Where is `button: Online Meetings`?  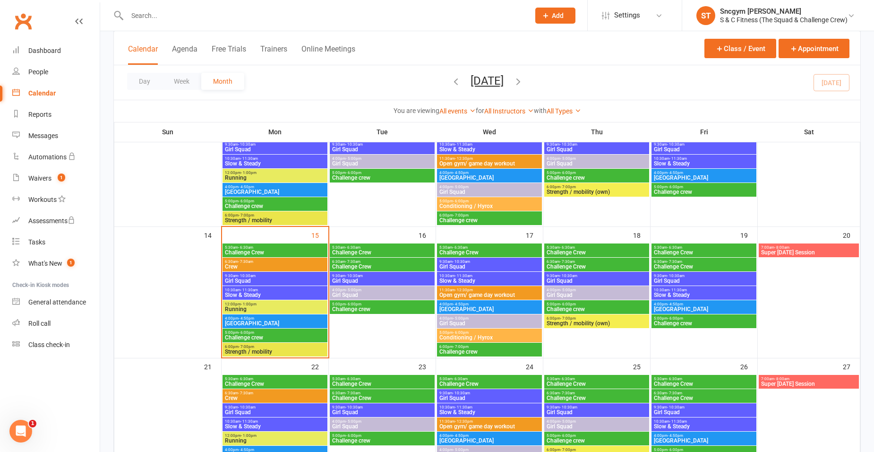
button: Online Meetings is located at coordinates (329, 54).